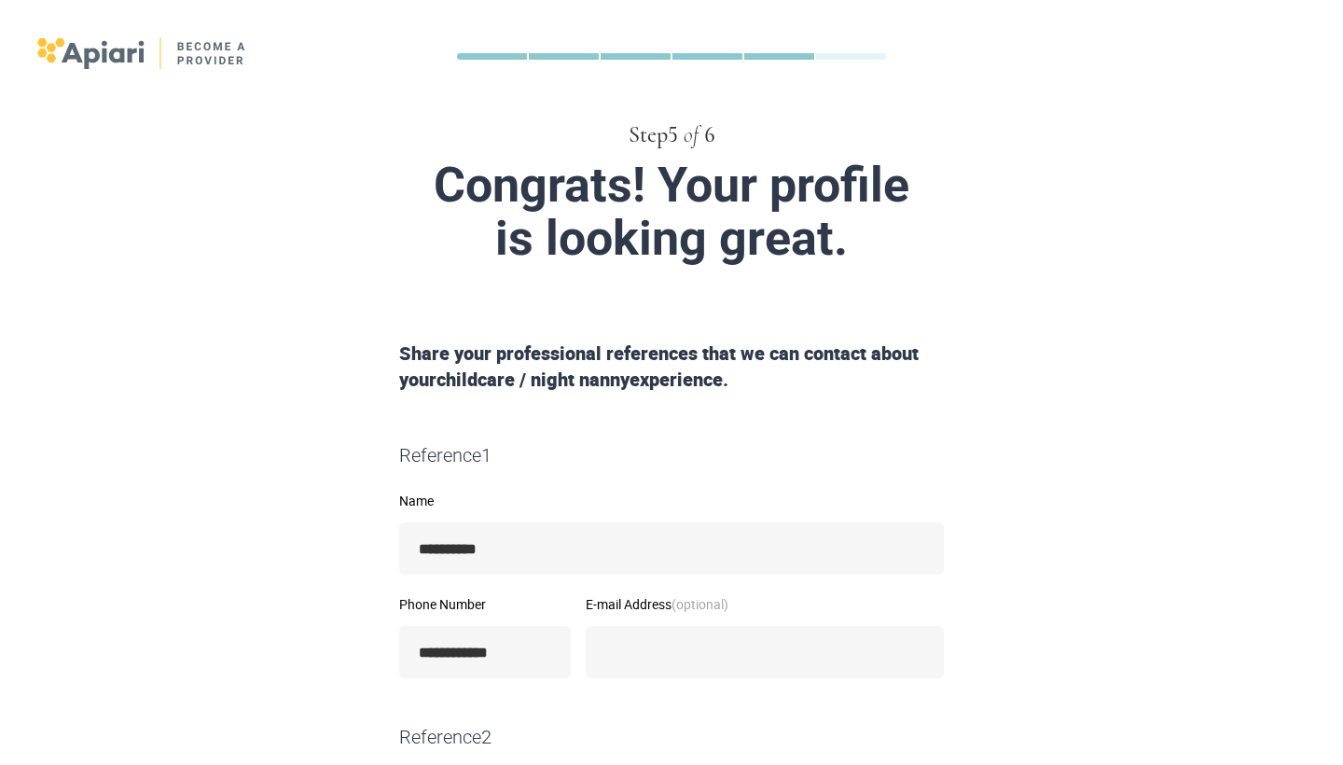 The image size is (1343, 765). I want to click on span: E-mail Address, so click(657, 603).